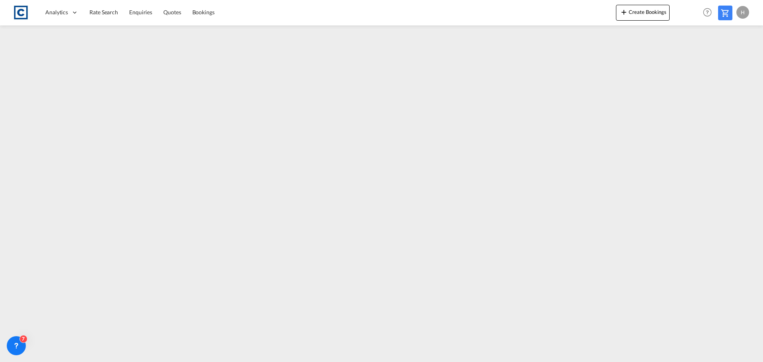  I want to click on span: Help, so click(707, 12).